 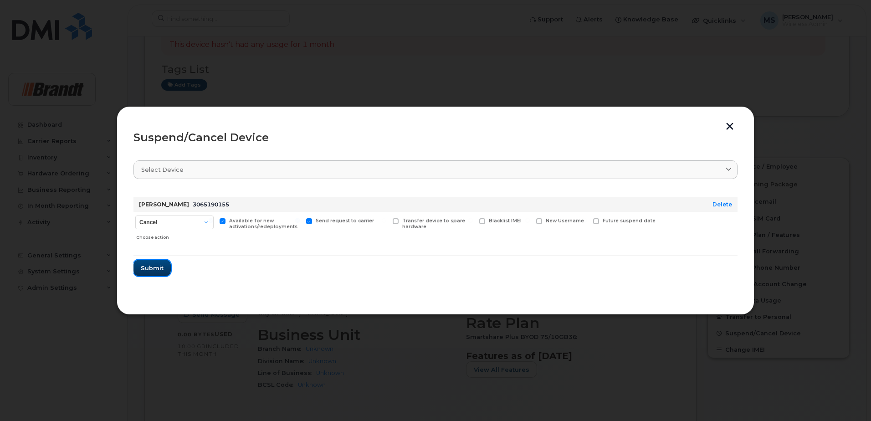 What do you see at coordinates (211, 204) in the screenshot?
I see `span: 3065190155` at bounding box center [211, 204].